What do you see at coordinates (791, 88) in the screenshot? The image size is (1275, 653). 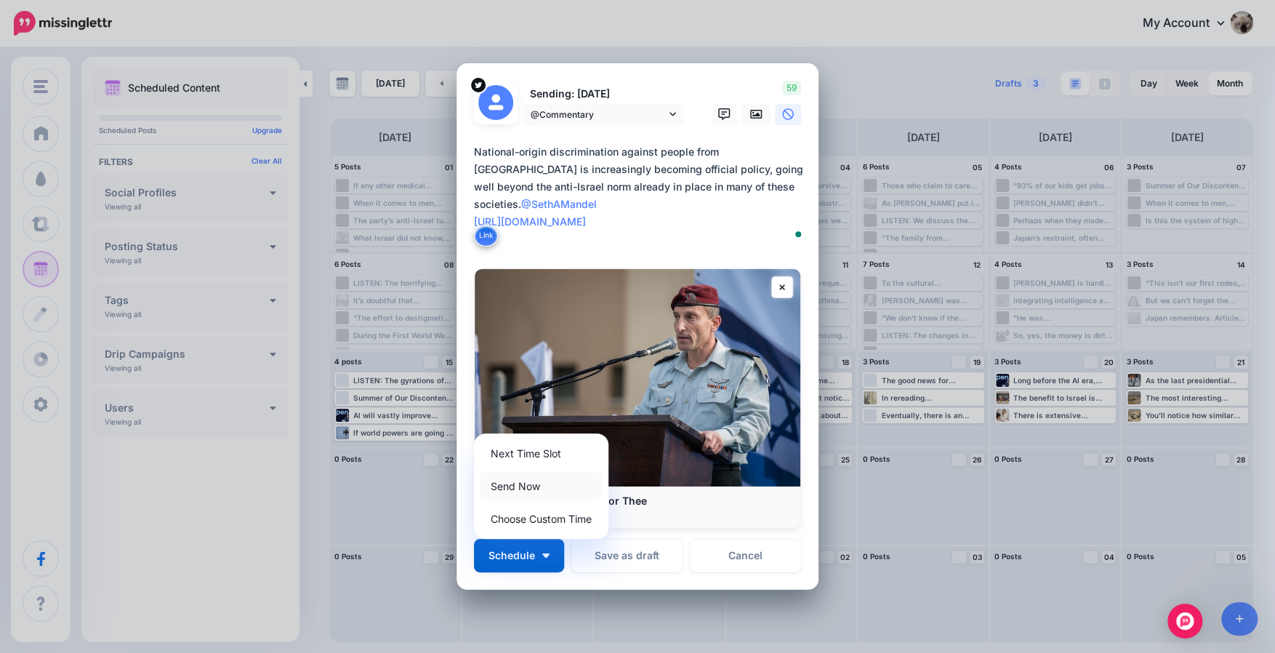 I see `span: 59` at bounding box center [791, 88].